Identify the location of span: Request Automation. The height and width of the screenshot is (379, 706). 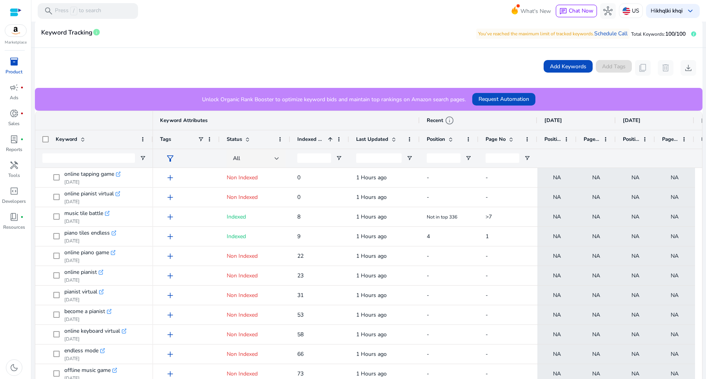
(504, 99).